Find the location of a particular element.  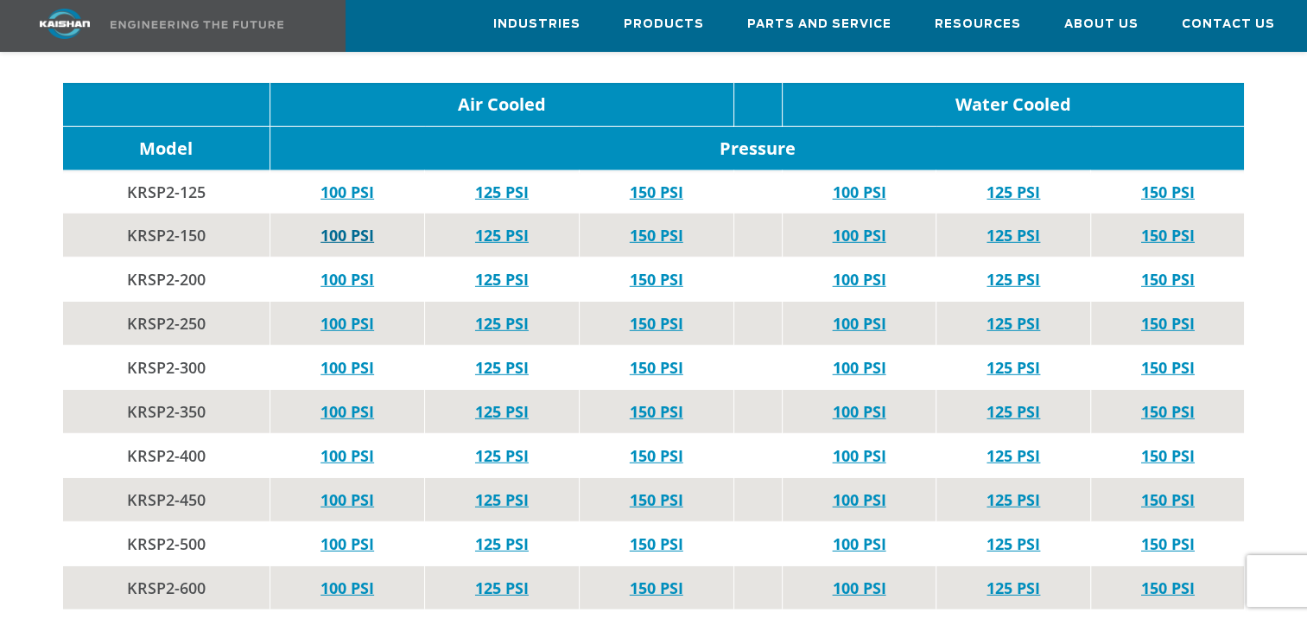

td: KRSP2-200 is located at coordinates (167, 279).